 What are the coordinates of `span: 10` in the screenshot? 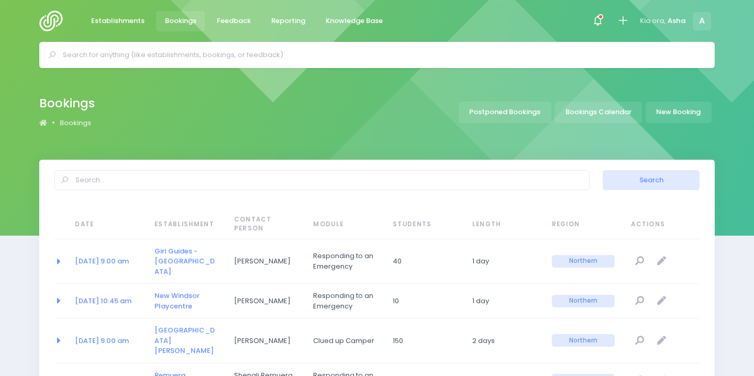 It's located at (424, 301).